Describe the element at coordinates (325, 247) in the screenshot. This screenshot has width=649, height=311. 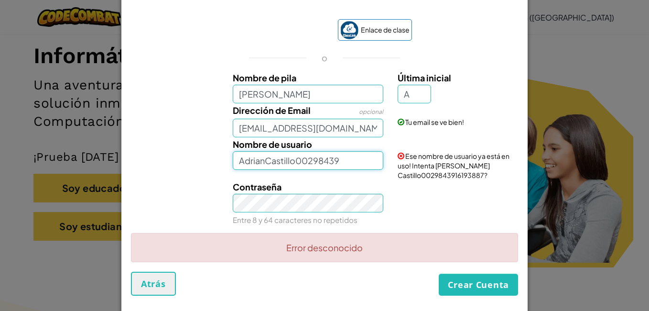
I see `div: Error desconocido` at that location.